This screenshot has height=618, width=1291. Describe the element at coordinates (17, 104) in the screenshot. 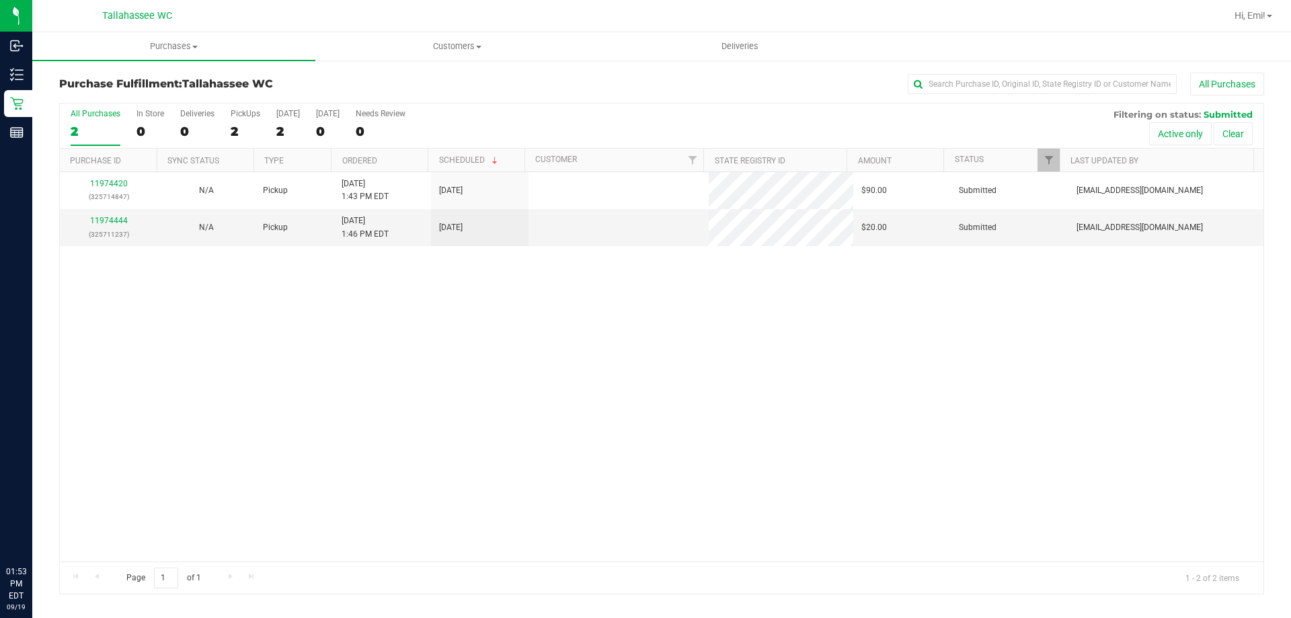

I see `inline-svg: Retail` at that location.